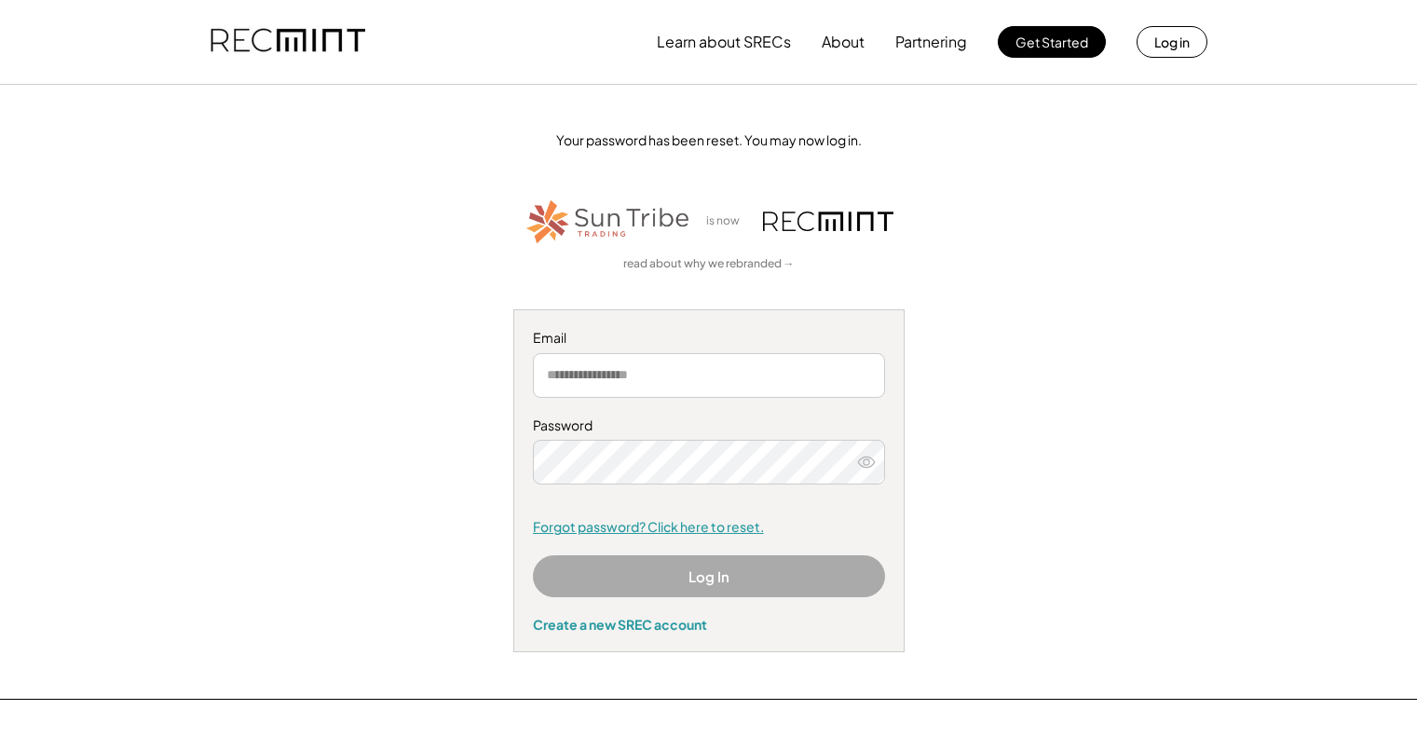  What do you see at coordinates (709, 527) in the screenshot?
I see `a: Forgot password? Click here to reset.` at bounding box center [709, 527].